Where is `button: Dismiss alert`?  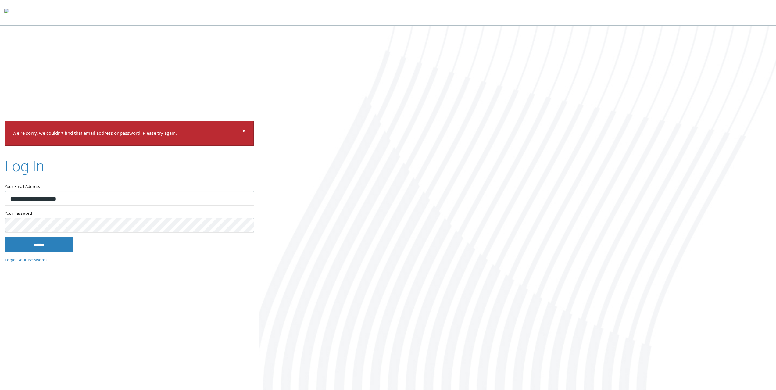 button: Dismiss alert is located at coordinates (244, 132).